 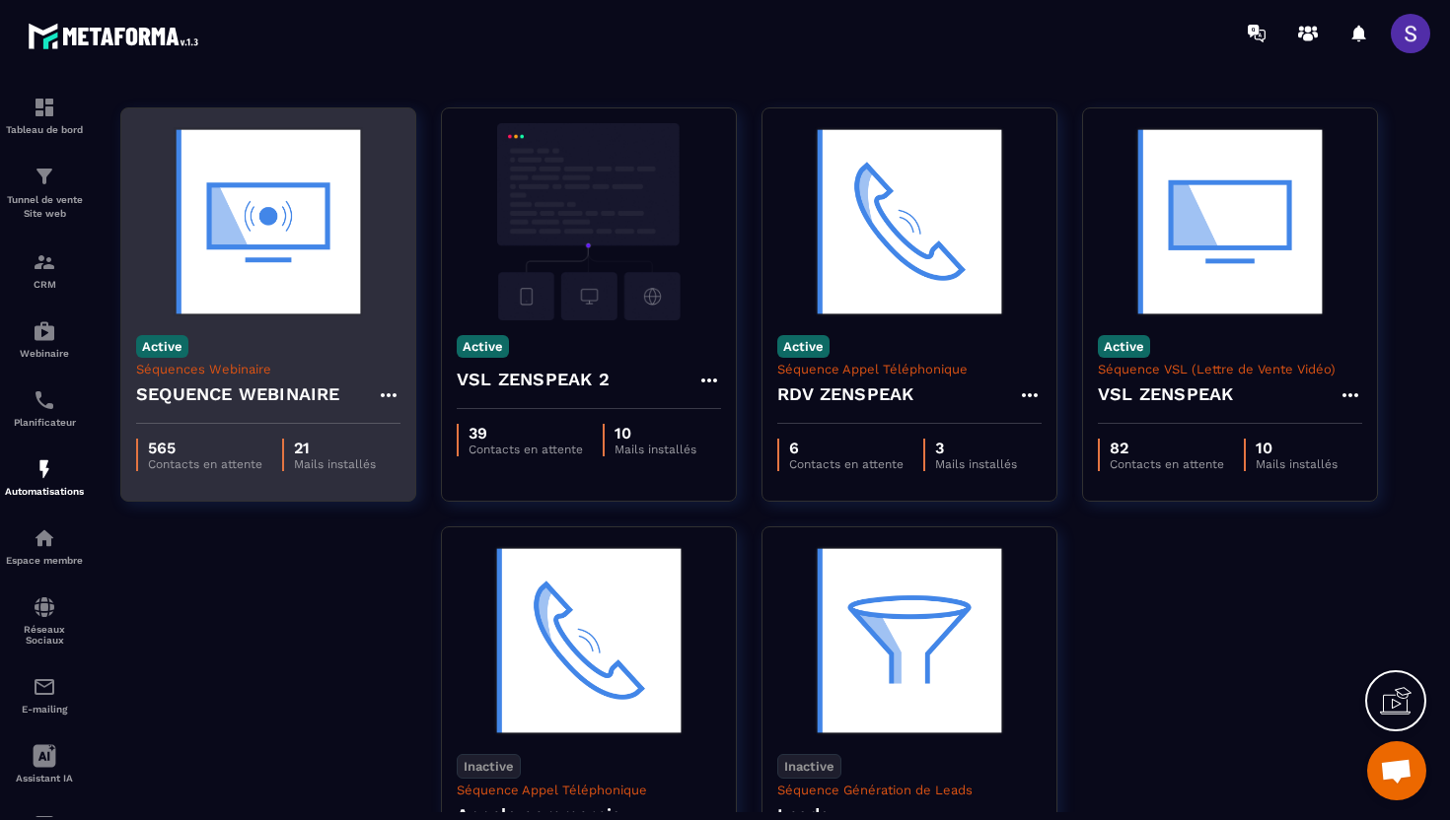 What do you see at coordinates (116, 35) in the screenshot?
I see `img: logo` at bounding box center [116, 35].